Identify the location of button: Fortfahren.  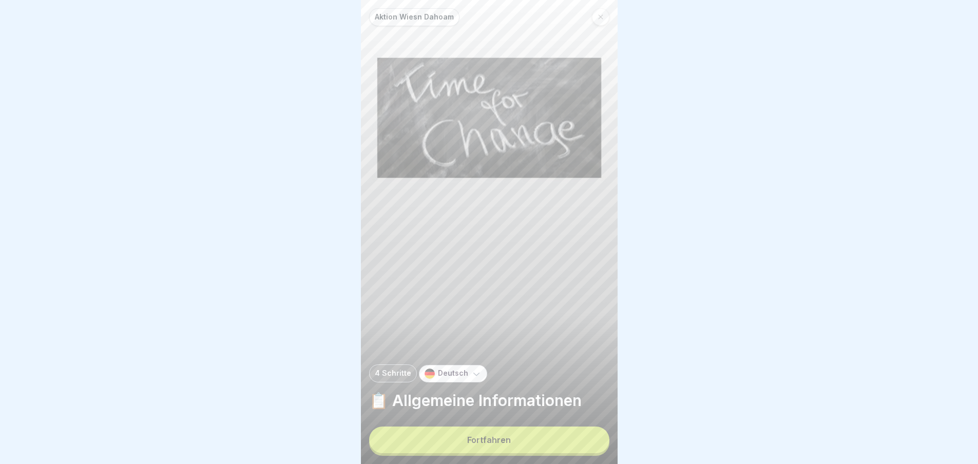
(489, 440).